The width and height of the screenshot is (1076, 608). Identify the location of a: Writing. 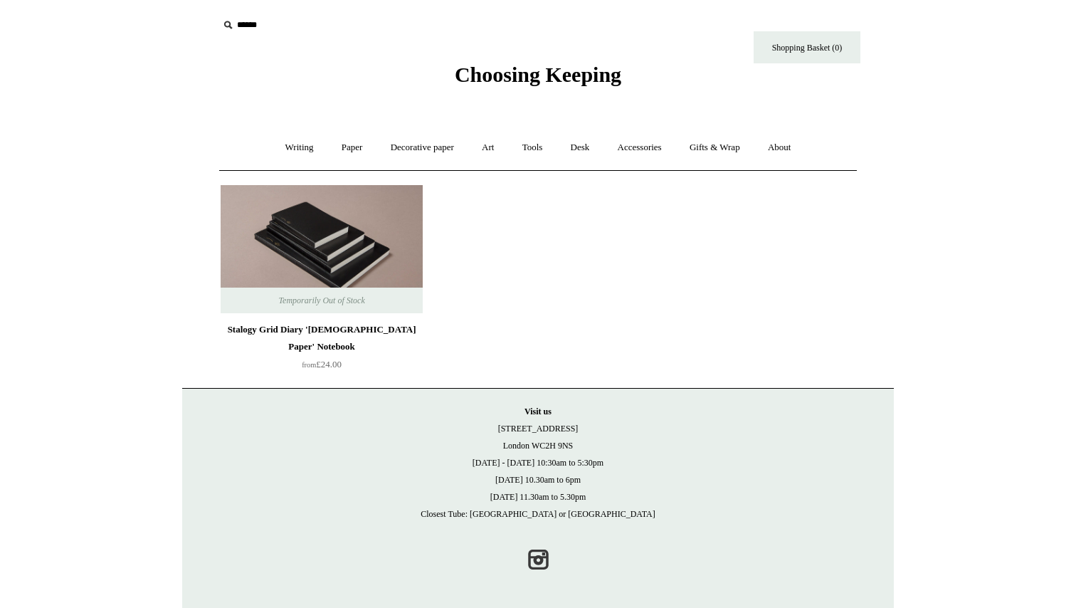
(300, 147).